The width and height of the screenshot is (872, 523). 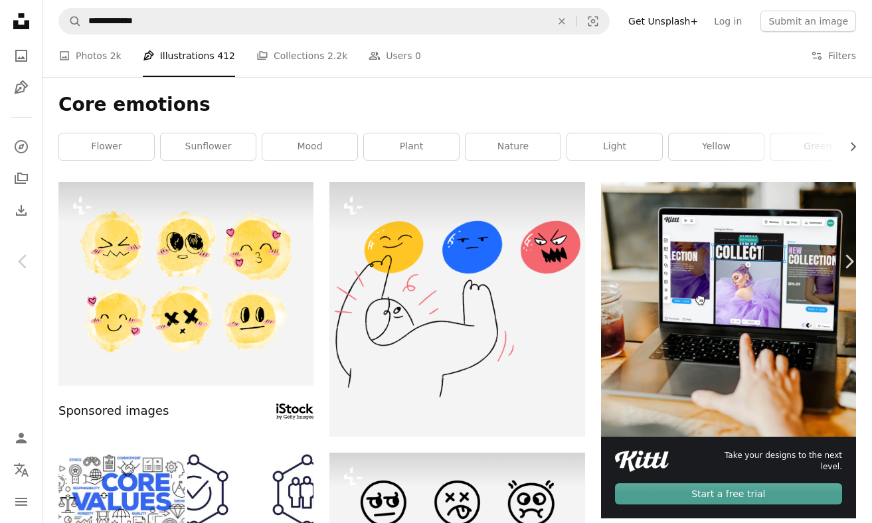 What do you see at coordinates (21, 210) in the screenshot?
I see `a: Download History` at bounding box center [21, 210].